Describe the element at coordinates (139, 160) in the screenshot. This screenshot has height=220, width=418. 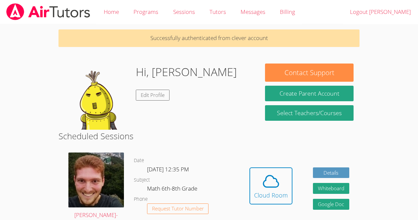
I see `dt: Date` at that location.